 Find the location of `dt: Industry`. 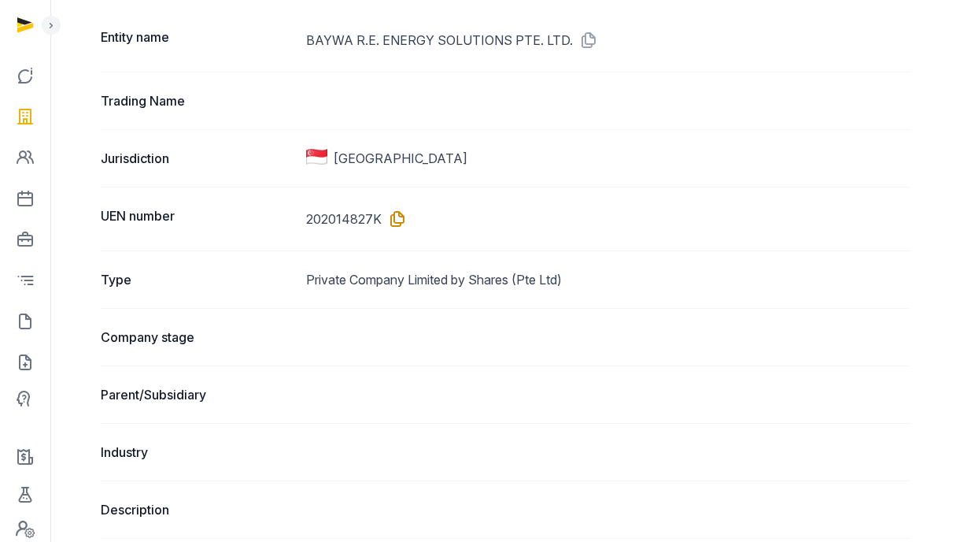

dt: Industry is located at coordinates (197, 452).